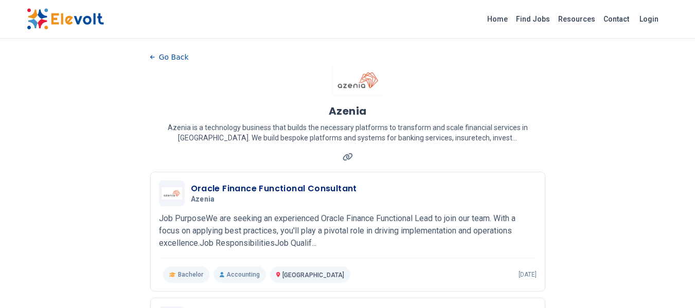 The width and height of the screenshot is (695, 308). Describe the element at coordinates (169, 57) in the screenshot. I see `button: Go Back` at that location.